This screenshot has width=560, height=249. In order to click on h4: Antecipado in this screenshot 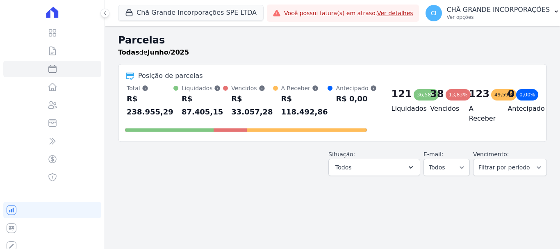, I will do `click(520, 109)`.